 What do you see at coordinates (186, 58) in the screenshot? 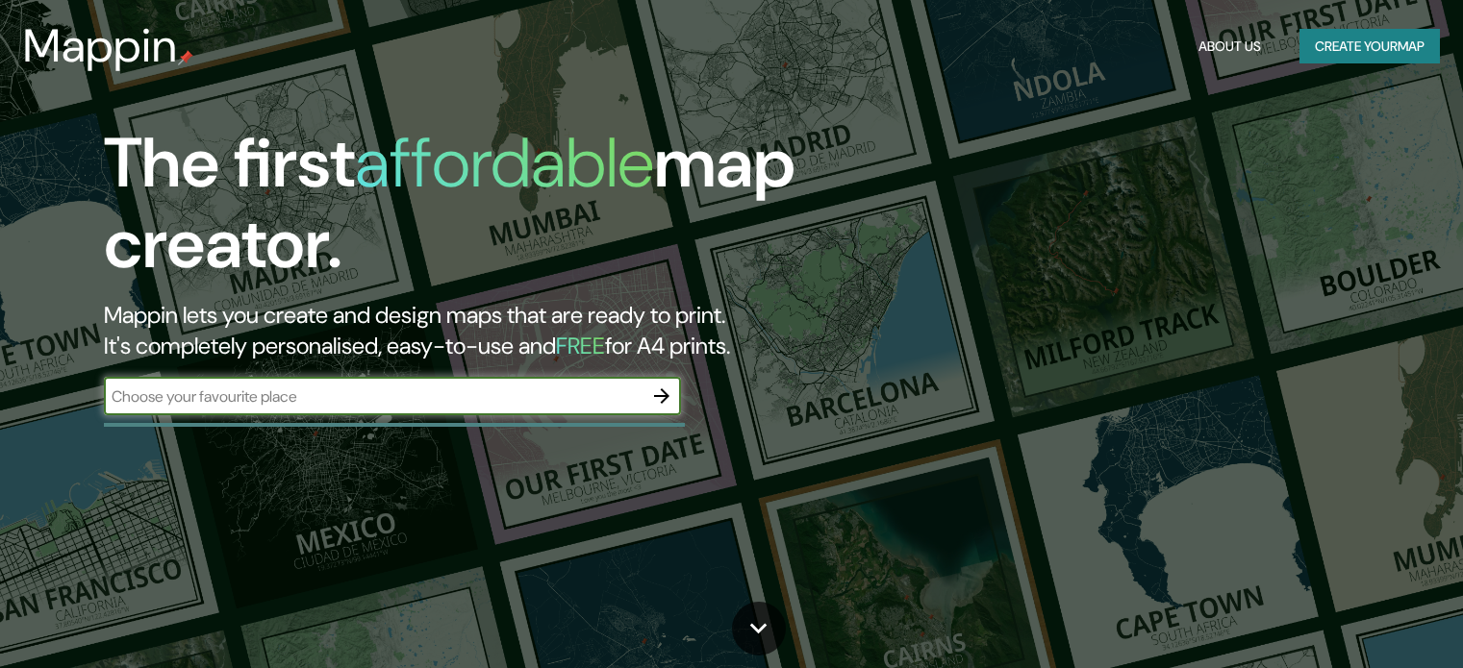
I see `img: mappin-pin` at bounding box center [186, 58].